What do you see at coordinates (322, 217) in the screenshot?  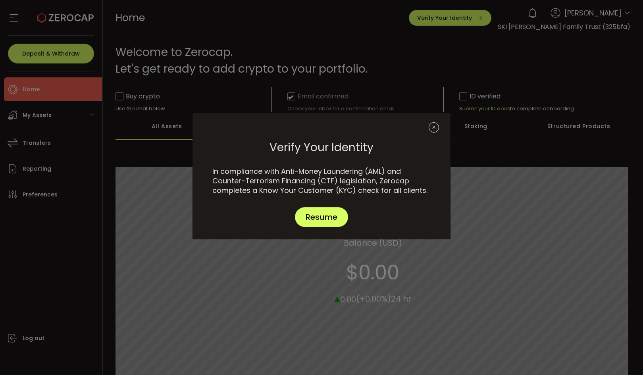 I see `button: Resume` at bounding box center [322, 217].